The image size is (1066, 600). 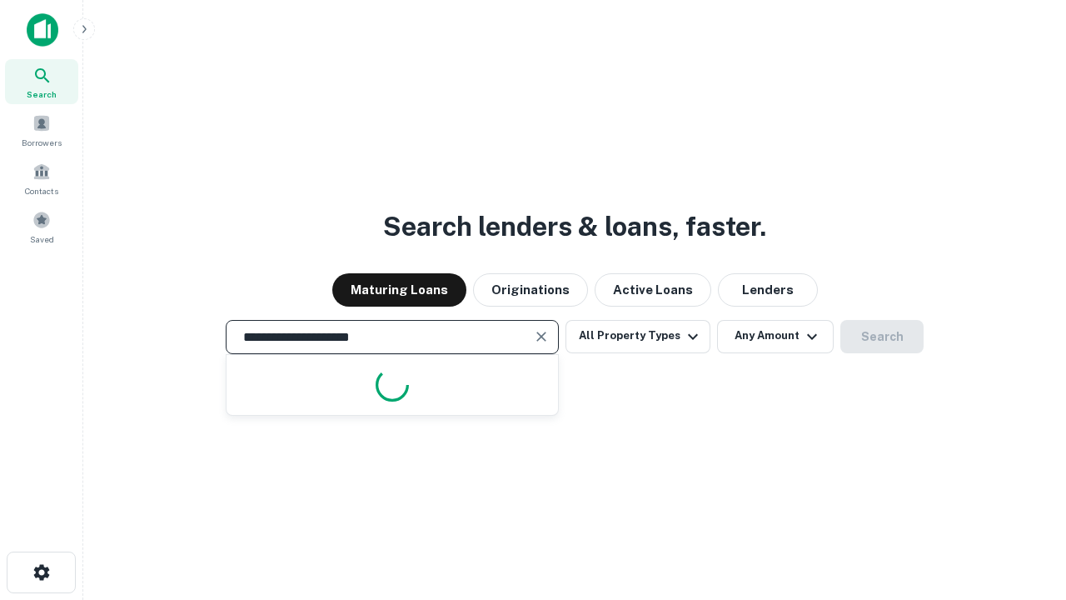 I want to click on span: Saved, so click(x=42, y=239).